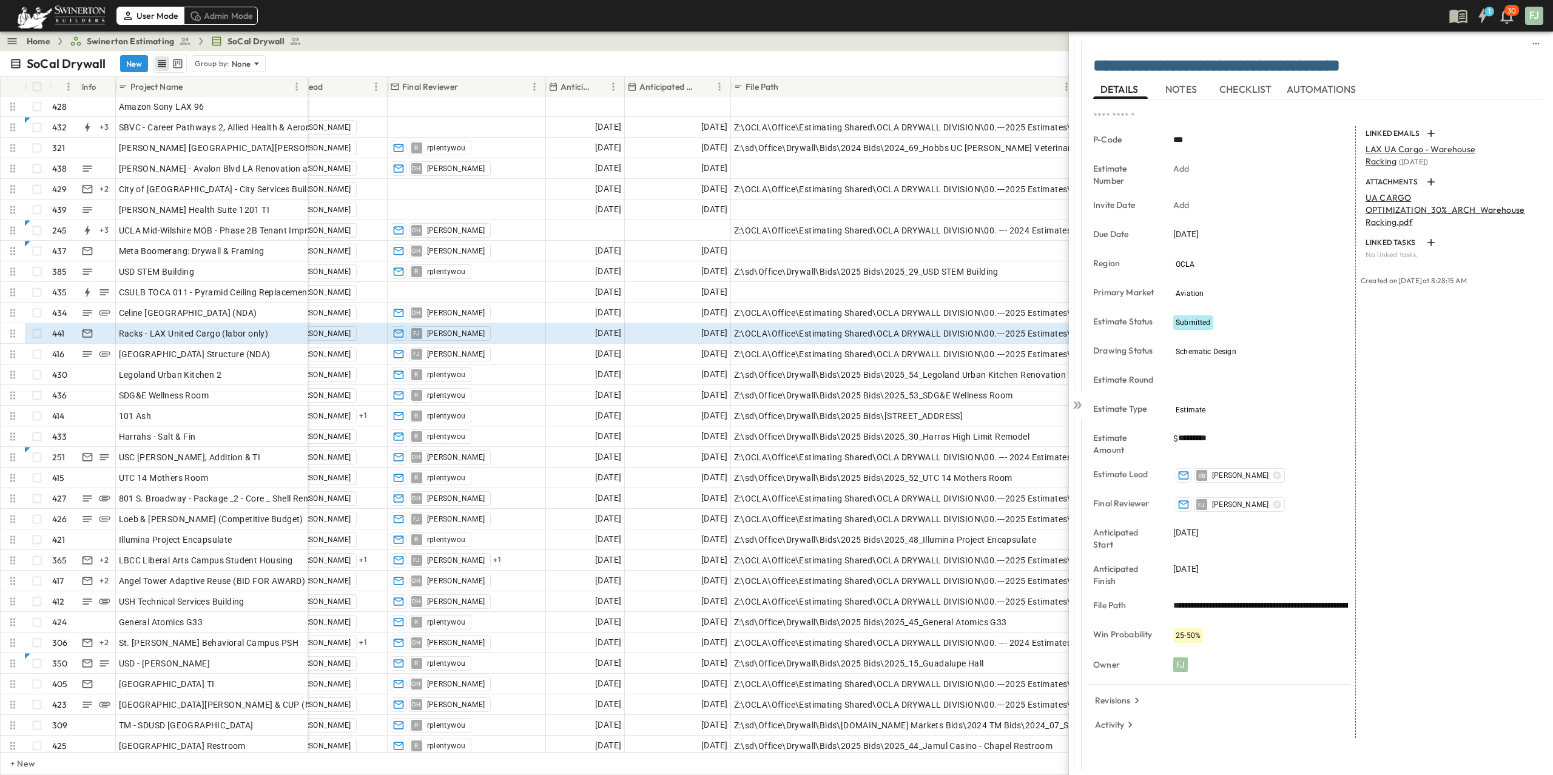  I want to click on span: Aviation, so click(1190, 294).